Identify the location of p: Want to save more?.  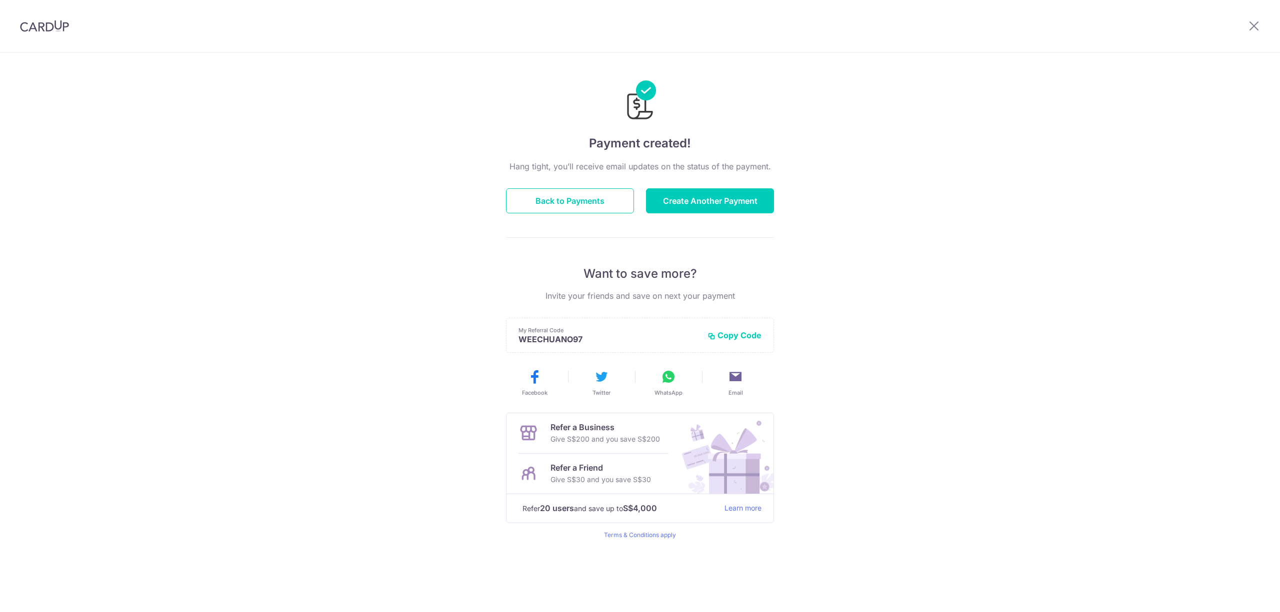
(640, 274).